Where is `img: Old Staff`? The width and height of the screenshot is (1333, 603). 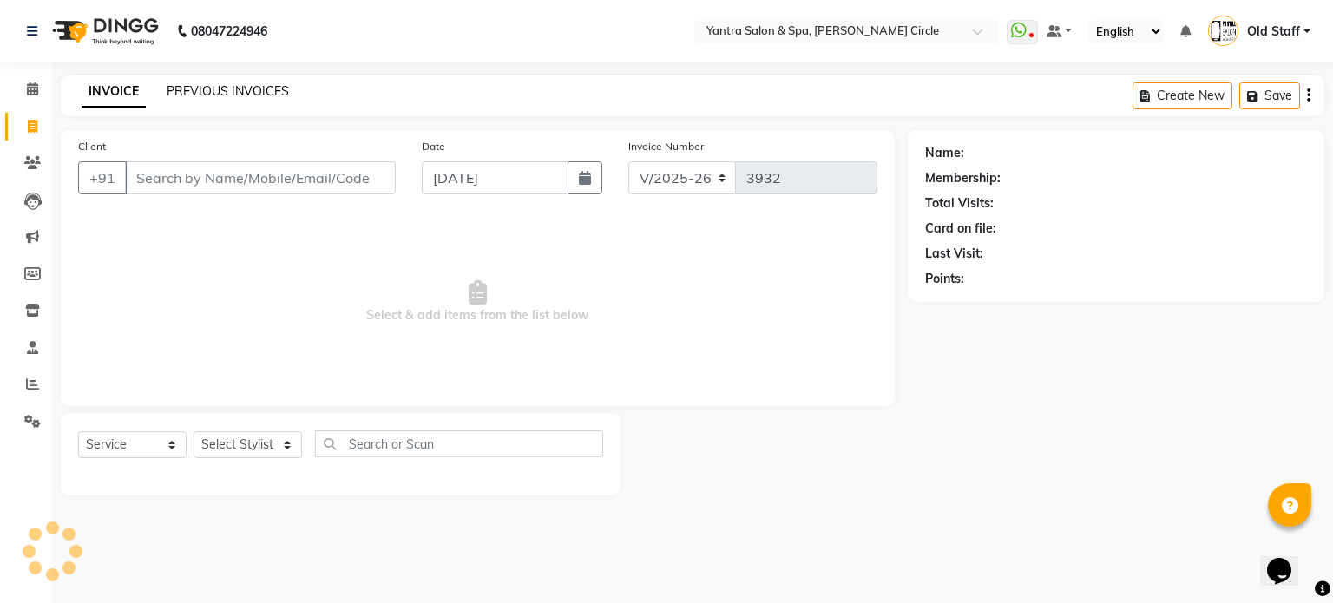 img: Old Staff is located at coordinates (1223, 30).